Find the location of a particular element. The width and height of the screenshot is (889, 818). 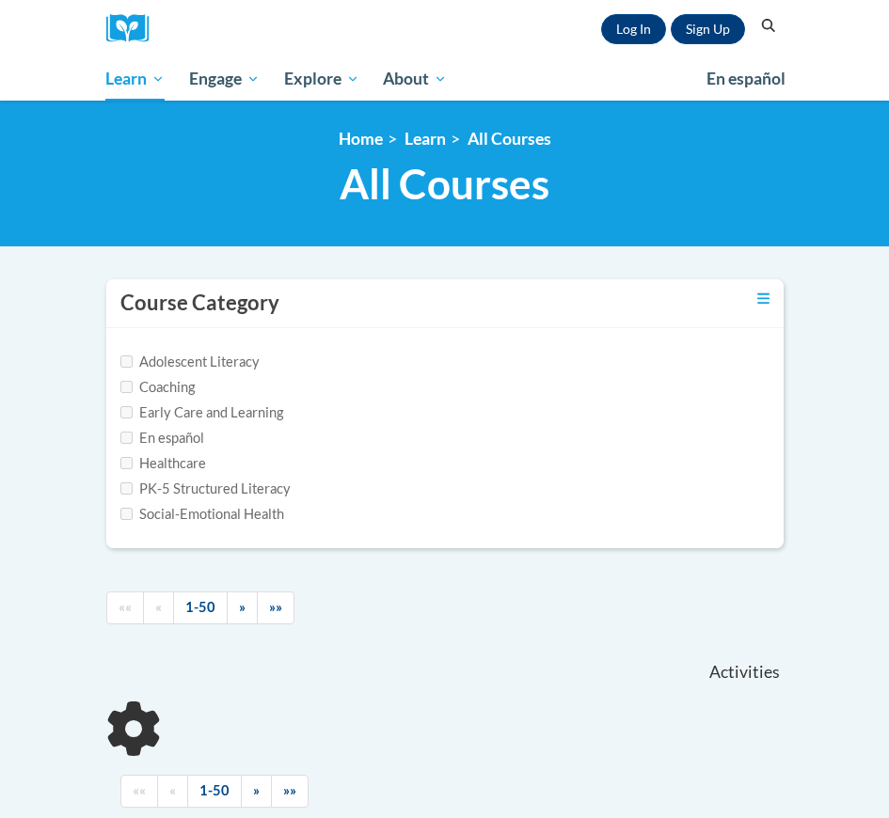

span: Activities is located at coordinates (744, 672).